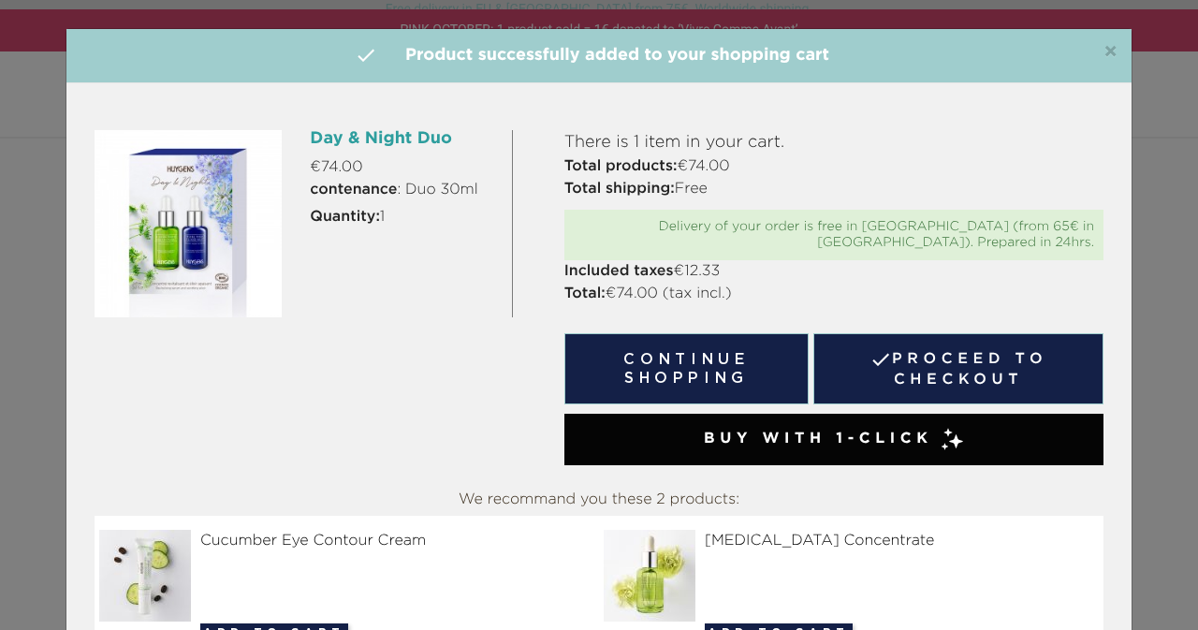  I want to click on p: €12.33, so click(834, 271).